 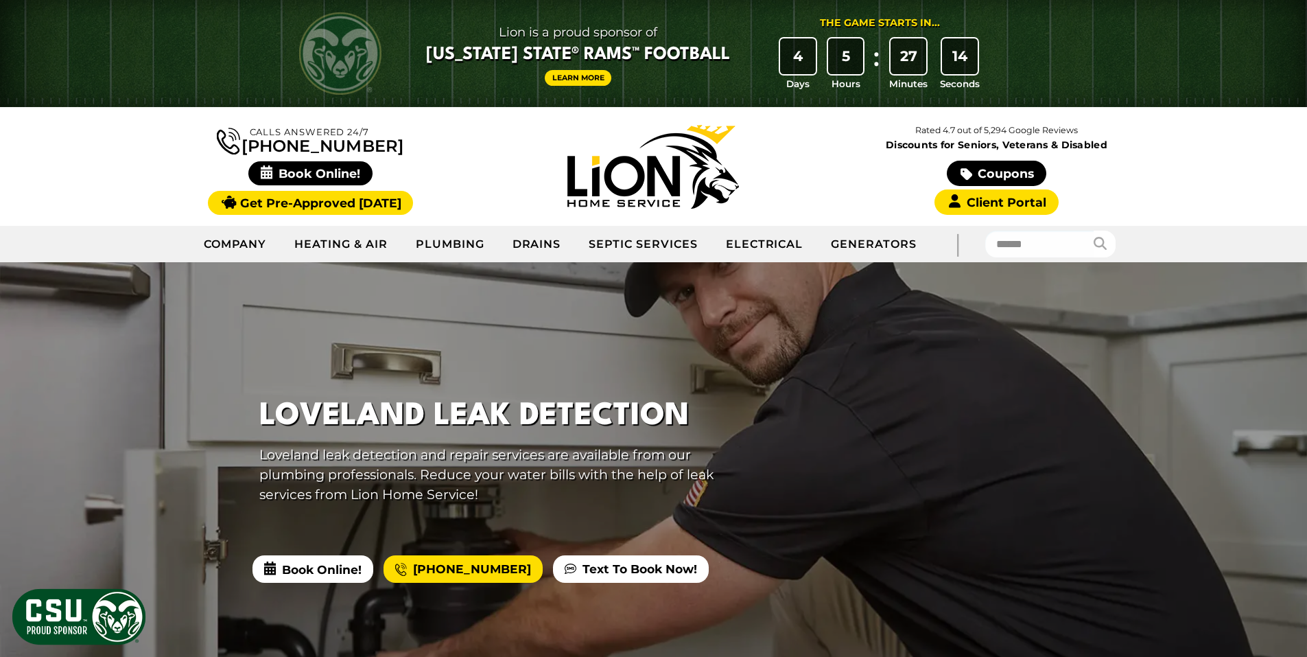 What do you see at coordinates (509, 474) in the screenshot?
I see `p: Loveland leak detection and repair services are available from our plumbing professionals. Reduce...` at bounding box center [509, 474].